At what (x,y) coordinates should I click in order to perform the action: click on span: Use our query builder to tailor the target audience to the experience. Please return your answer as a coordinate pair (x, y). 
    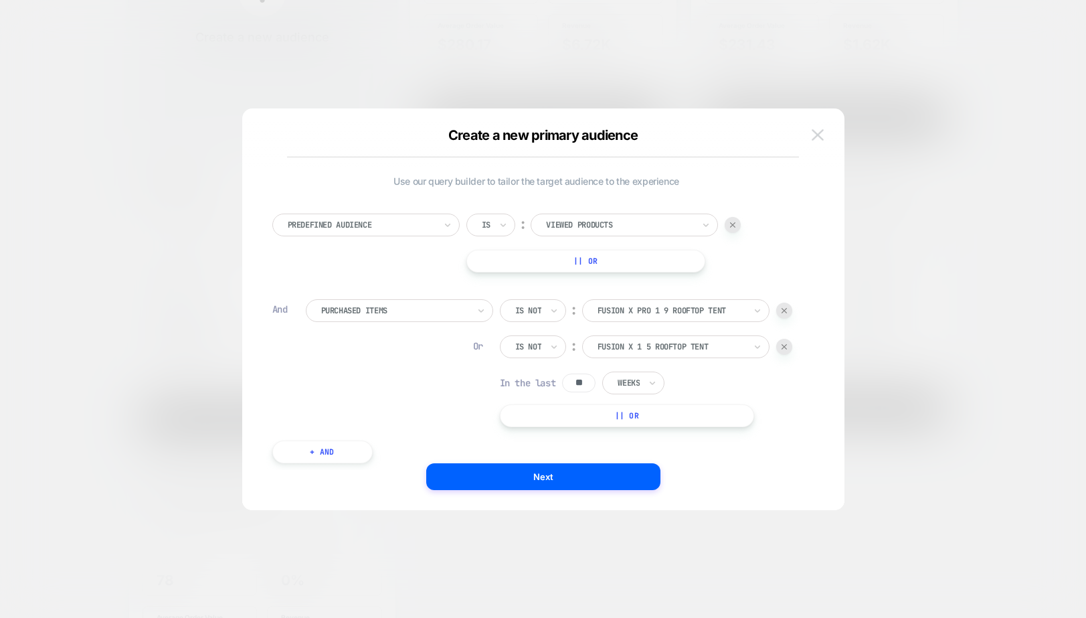
    Looking at the image, I should click on (537, 181).